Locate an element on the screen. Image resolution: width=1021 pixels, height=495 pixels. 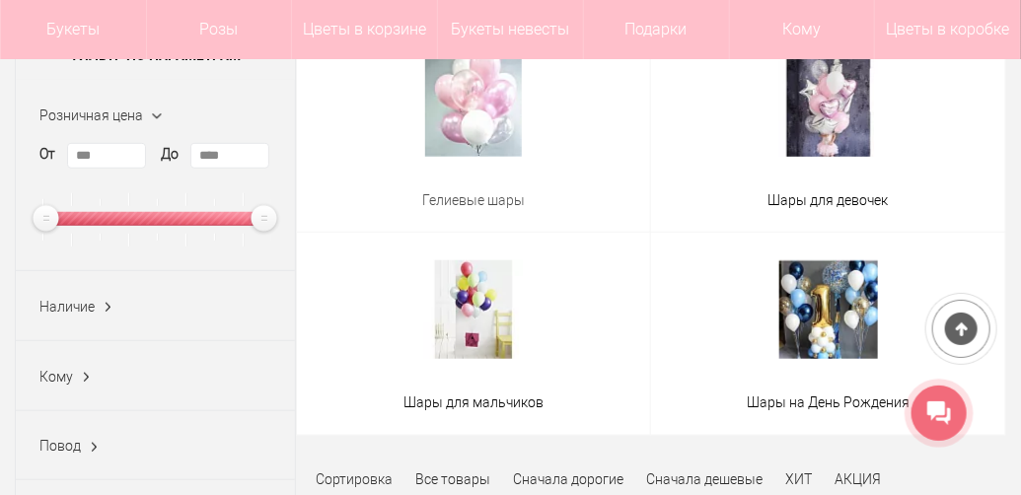
span: Шары на День Рождения is located at coordinates (828, 403).